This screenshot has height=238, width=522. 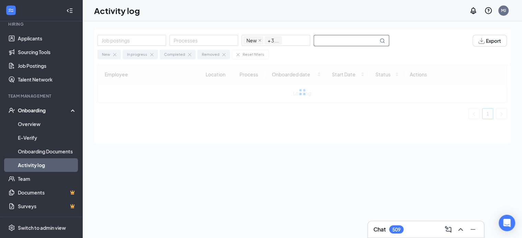 What do you see at coordinates (448, 230) in the screenshot?
I see `svg: ComposeMessage` at bounding box center [448, 230].